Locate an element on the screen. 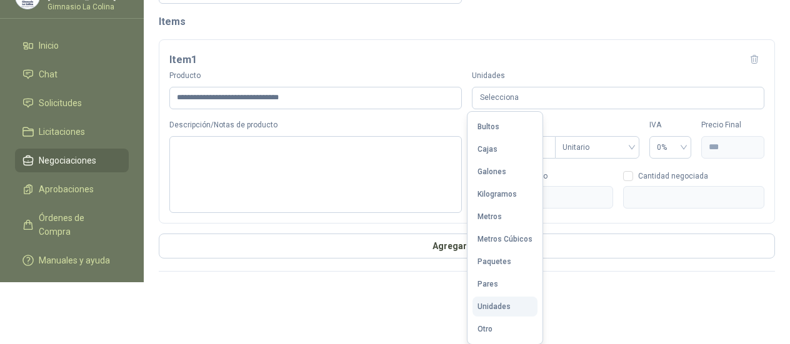 Image resolution: width=790 pixels, height=344 pixels. div: Otro is located at coordinates (485, 329).